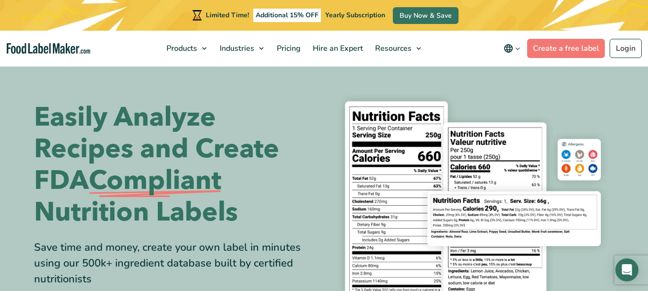 The height and width of the screenshot is (291, 648). Describe the element at coordinates (337, 48) in the screenshot. I see `a: Hire an Expert` at that location.